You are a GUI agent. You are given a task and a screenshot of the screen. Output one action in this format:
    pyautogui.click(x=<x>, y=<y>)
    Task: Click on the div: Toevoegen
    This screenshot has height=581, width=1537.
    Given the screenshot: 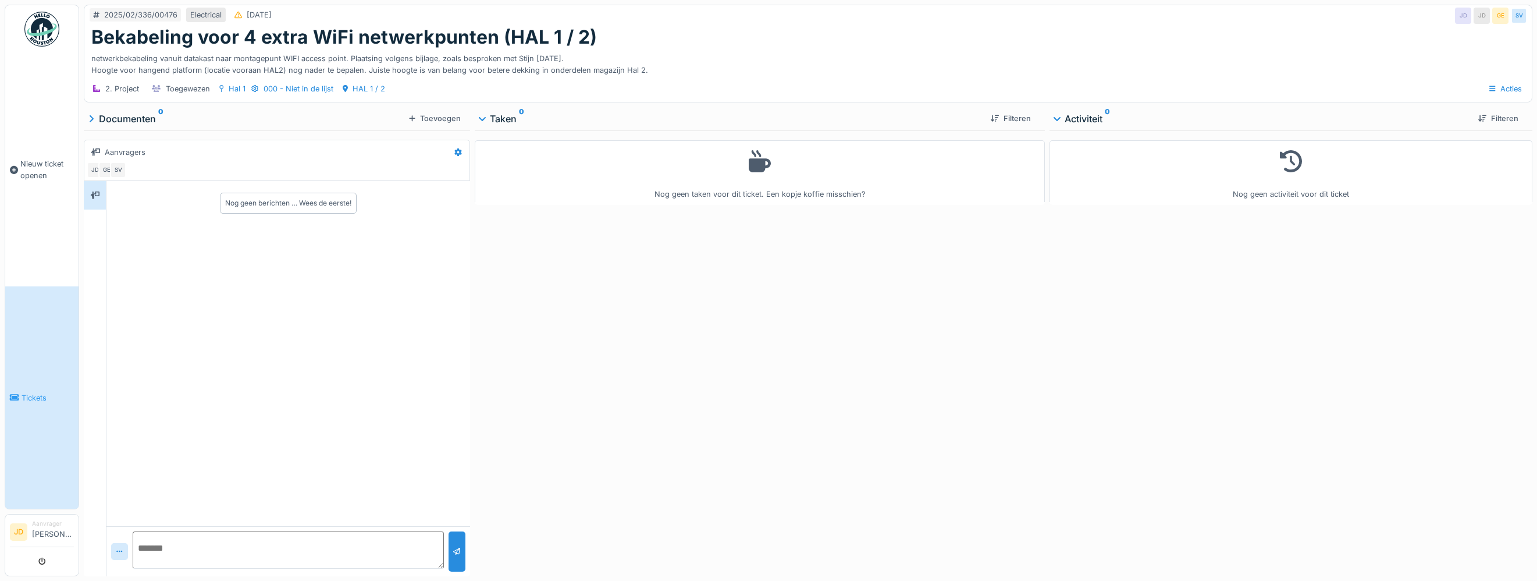 What is the action you would take?
    pyautogui.click(x=435, y=118)
    